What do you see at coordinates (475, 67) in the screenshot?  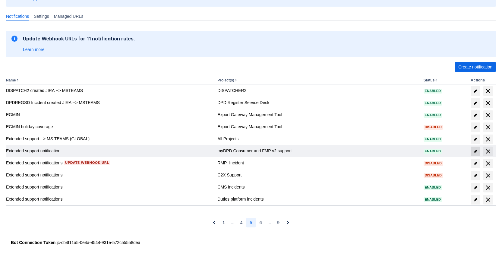 I see `button: Create notification` at bounding box center [475, 67].